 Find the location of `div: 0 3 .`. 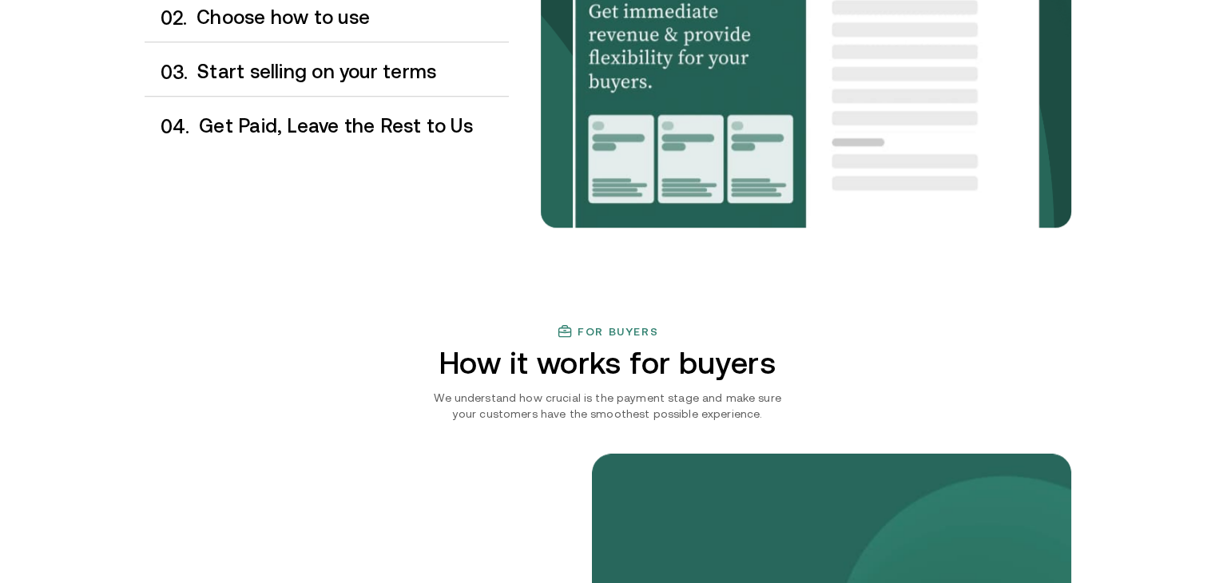

div: 0 3 . is located at coordinates (166, 72).